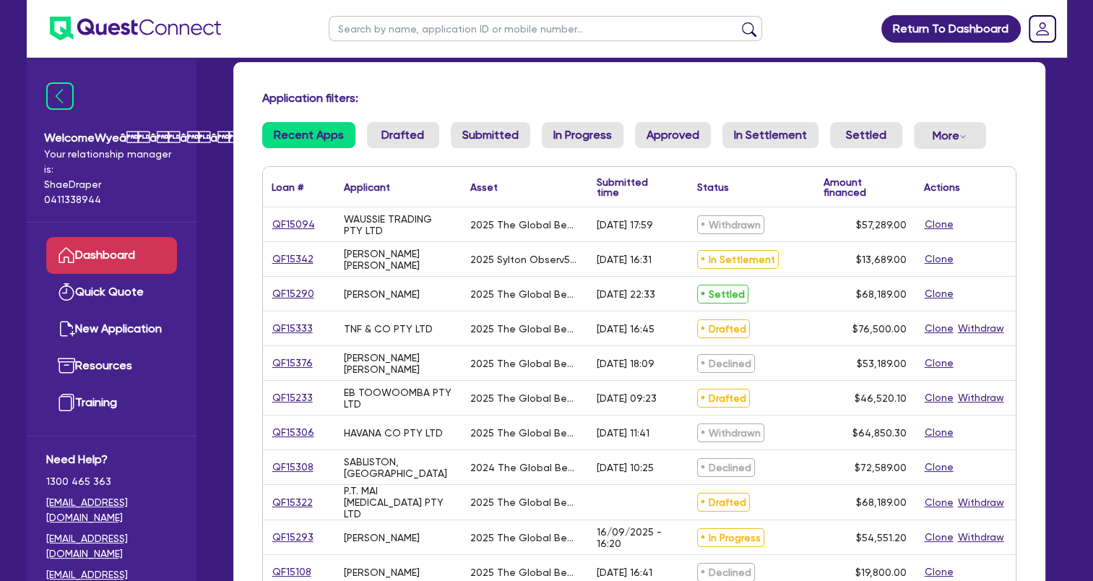  I want to click on img: new-application, so click(66, 329).